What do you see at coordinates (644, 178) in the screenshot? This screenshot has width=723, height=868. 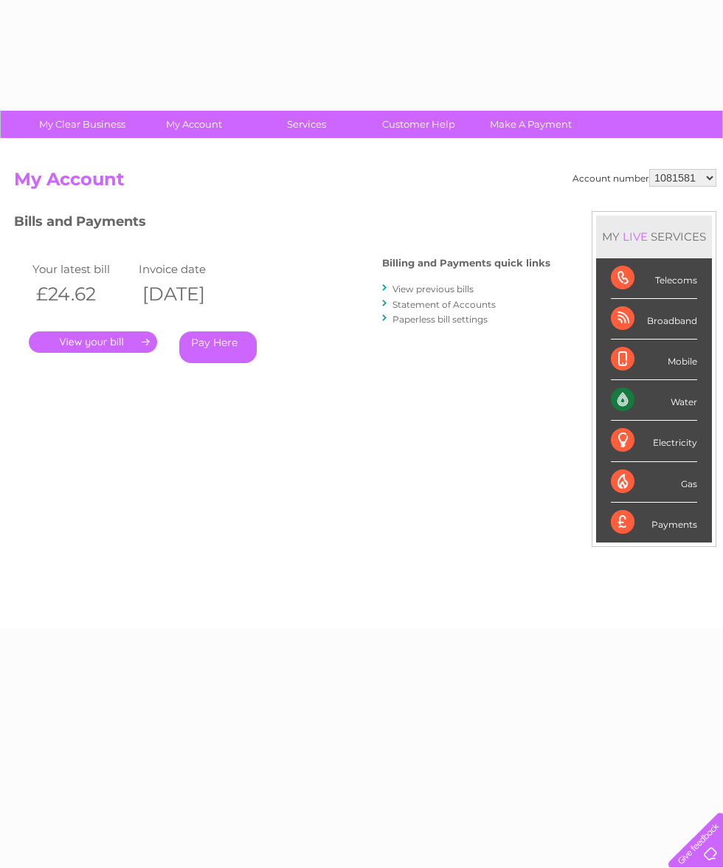 I see `div: Account number` at bounding box center [644, 178].